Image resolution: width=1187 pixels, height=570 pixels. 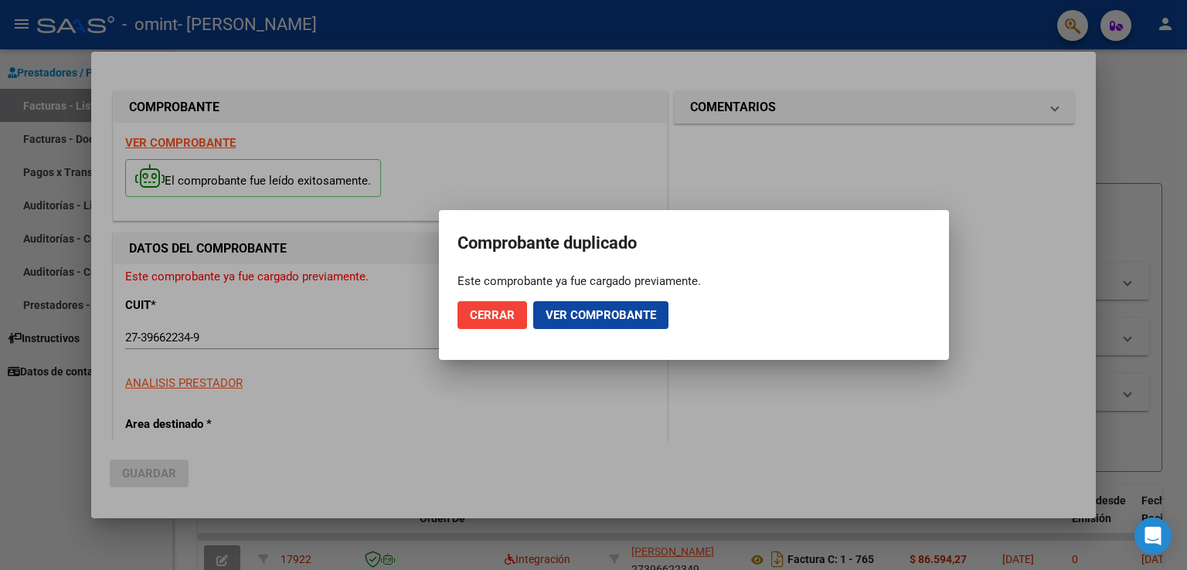 I want to click on button: Ver comprobante, so click(x=601, y=315).